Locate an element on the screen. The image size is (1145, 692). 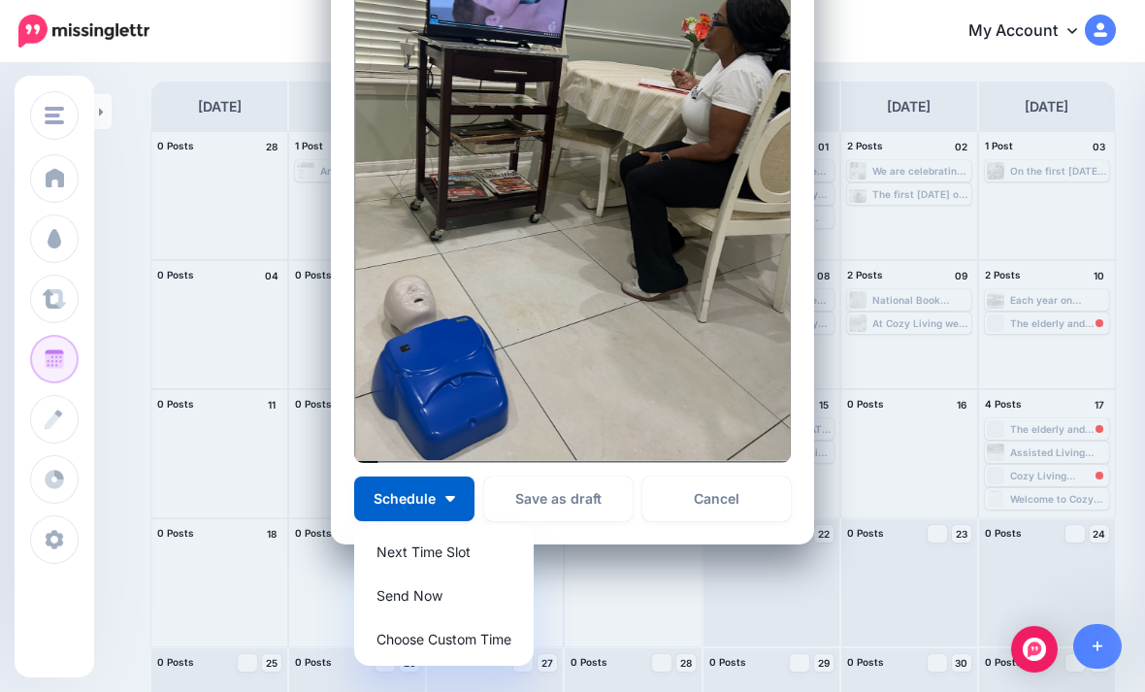
button: Save as draft is located at coordinates (558, 499).